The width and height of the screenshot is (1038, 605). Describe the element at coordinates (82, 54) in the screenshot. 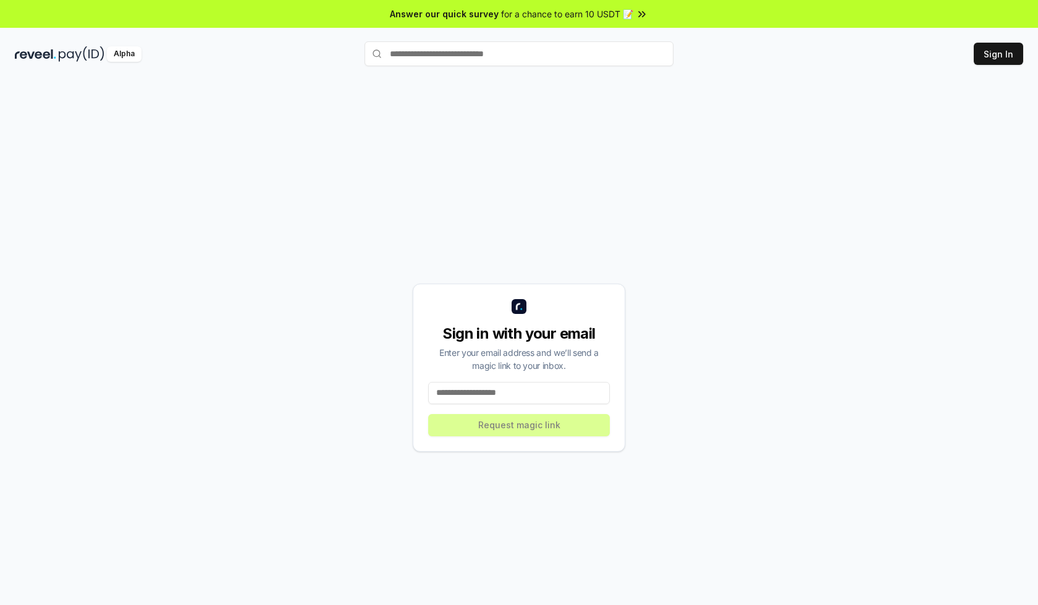

I see `img: pay_id` at that location.